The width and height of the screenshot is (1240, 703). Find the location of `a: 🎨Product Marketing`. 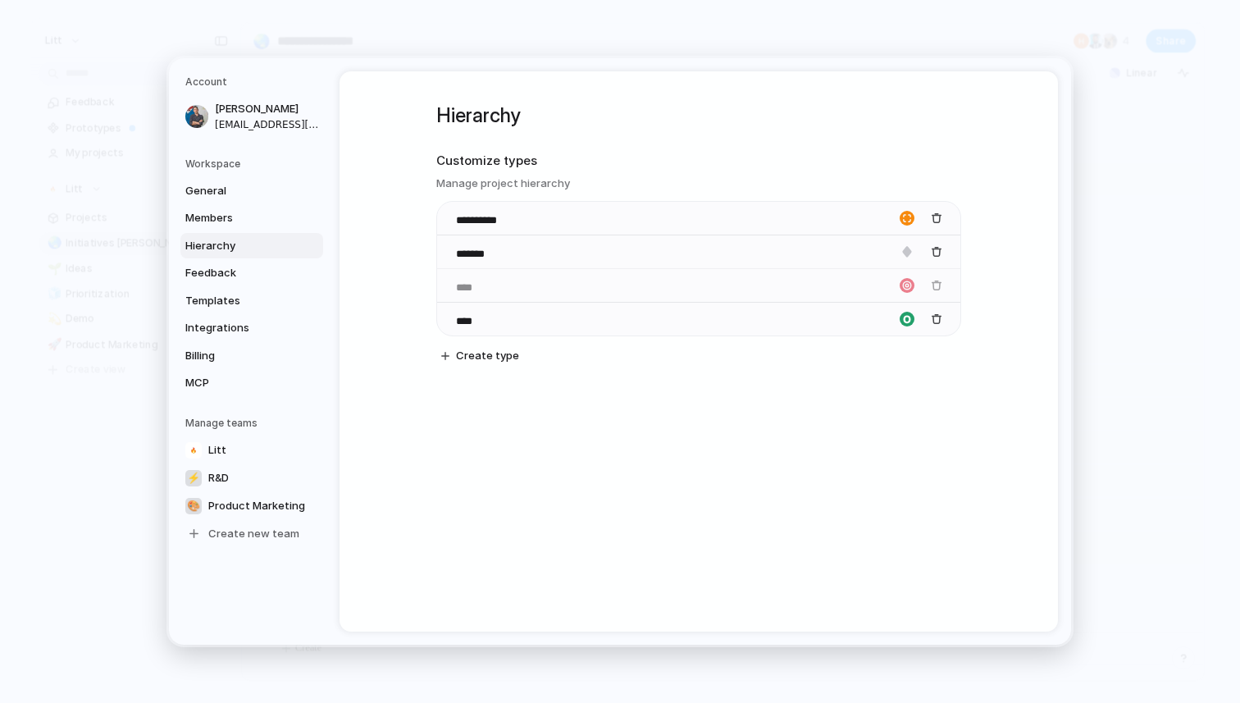

a: 🎨Product Marketing is located at coordinates (252, 506).